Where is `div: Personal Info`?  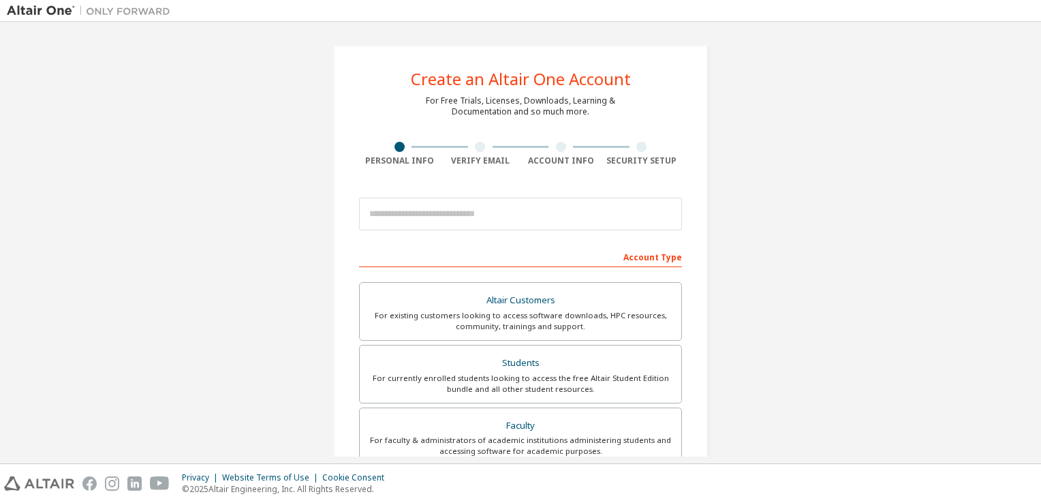 div: Personal Info is located at coordinates (399, 161).